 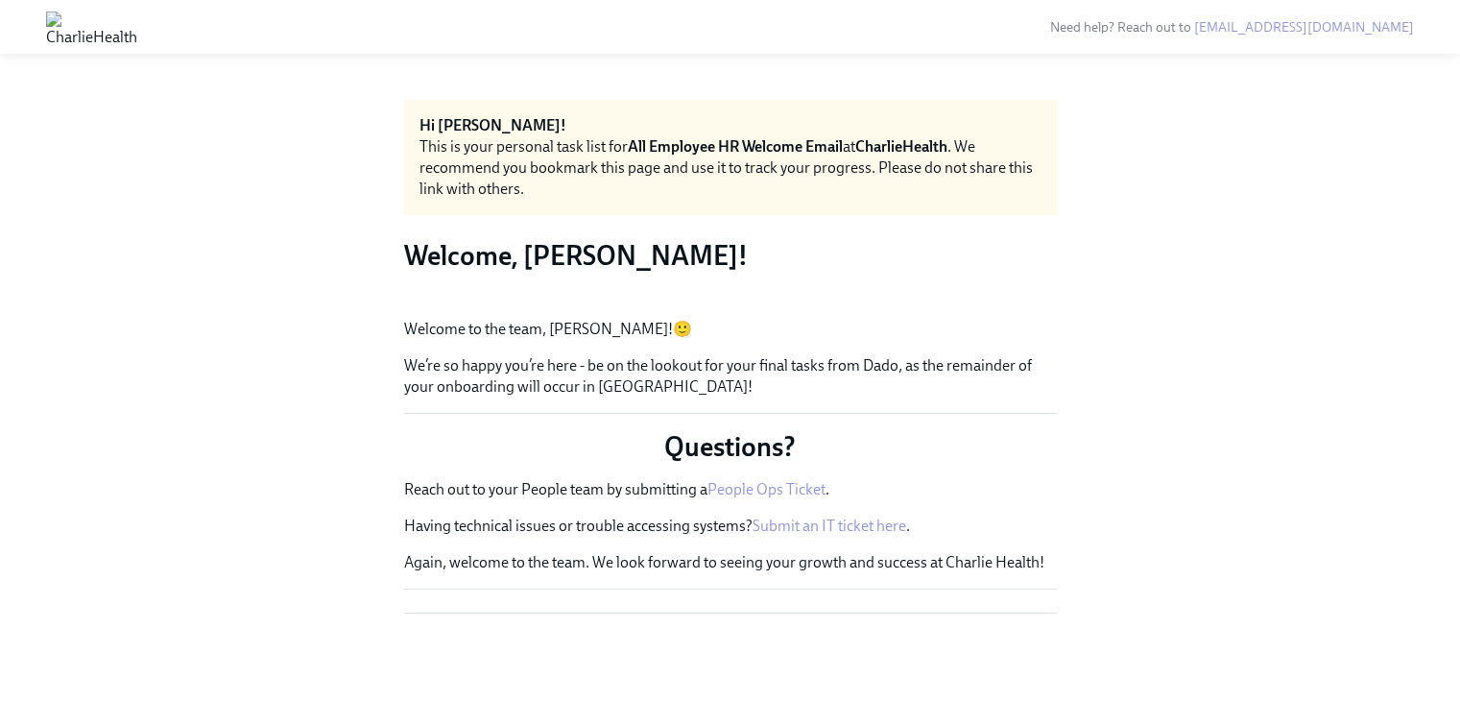 What do you see at coordinates (901, 146) in the screenshot?
I see `strong: CharlieHealth` at bounding box center [901, 146].